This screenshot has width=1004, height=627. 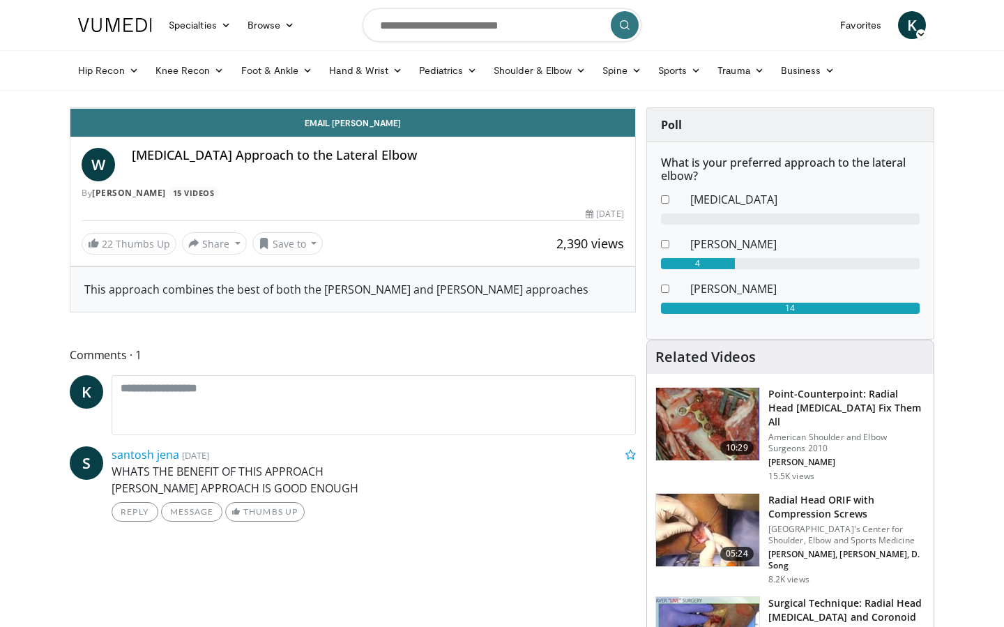 What do you see at coordinates (448, 70) in the screenshot?
I see `a: Pediatrics` at bounding box center [448, 70].